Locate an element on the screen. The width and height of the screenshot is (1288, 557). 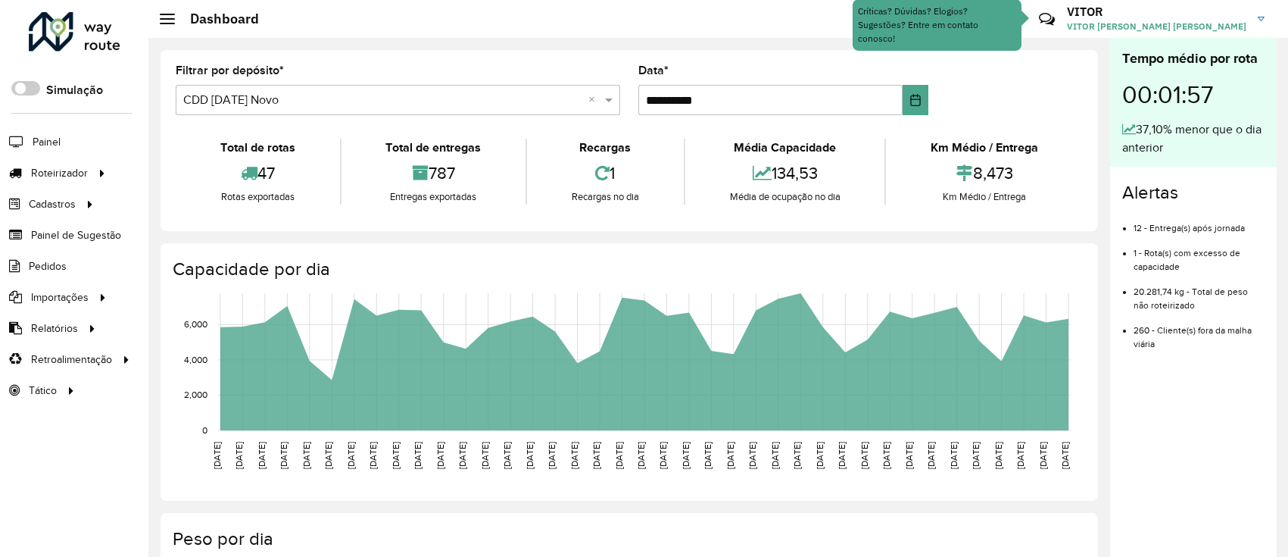
span: Painel is located at coordinates (46, 142).